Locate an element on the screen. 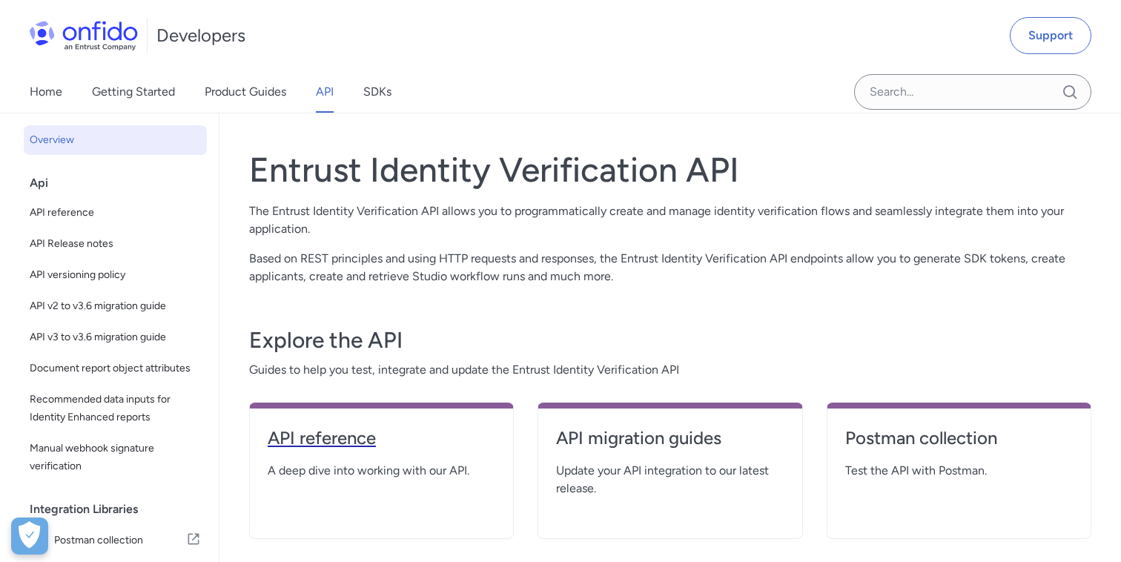 This screenshot has width=1121, height=562. a: IconPostman collectionPostman collection is located at coordinates (115, 541).